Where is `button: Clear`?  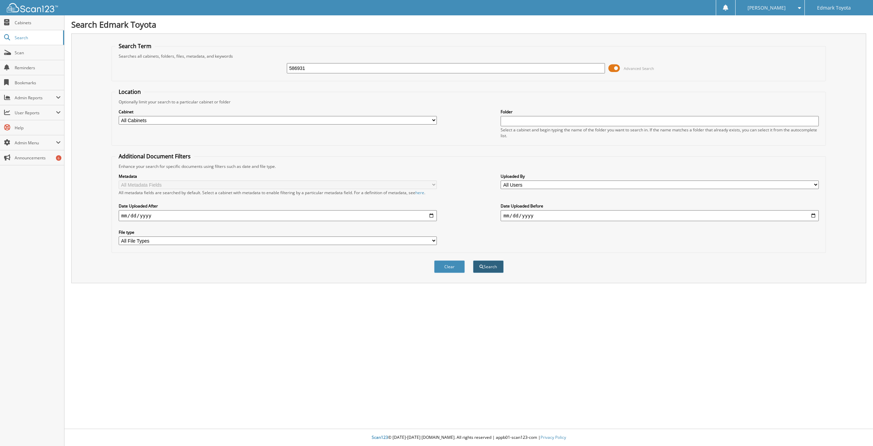
button: Clear is located at coordinates (449, 266).